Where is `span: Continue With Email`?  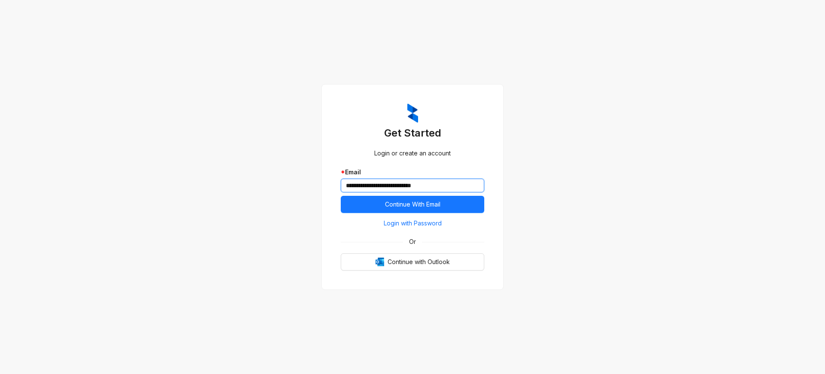
span: Continue With Email is located at coordinates (413, 205).